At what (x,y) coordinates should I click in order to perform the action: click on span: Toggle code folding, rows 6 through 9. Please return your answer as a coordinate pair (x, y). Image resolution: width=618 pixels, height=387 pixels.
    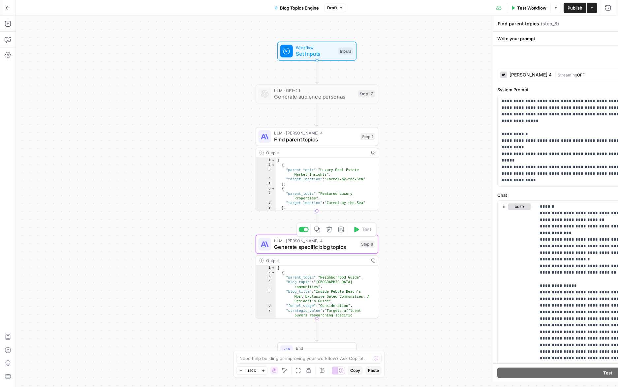
    Looking at the image, I should click on (273, 189).